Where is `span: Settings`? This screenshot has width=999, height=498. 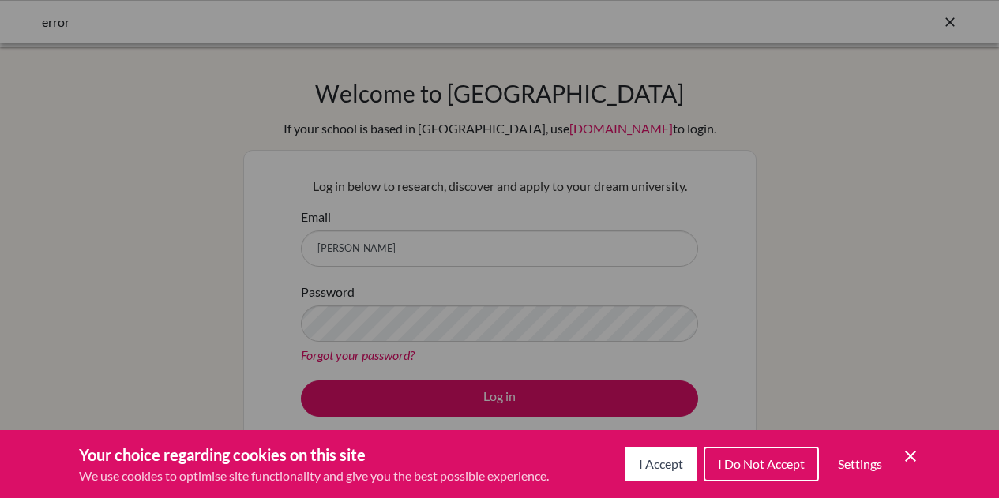 span: Settings is located at coordinates (860, 463).